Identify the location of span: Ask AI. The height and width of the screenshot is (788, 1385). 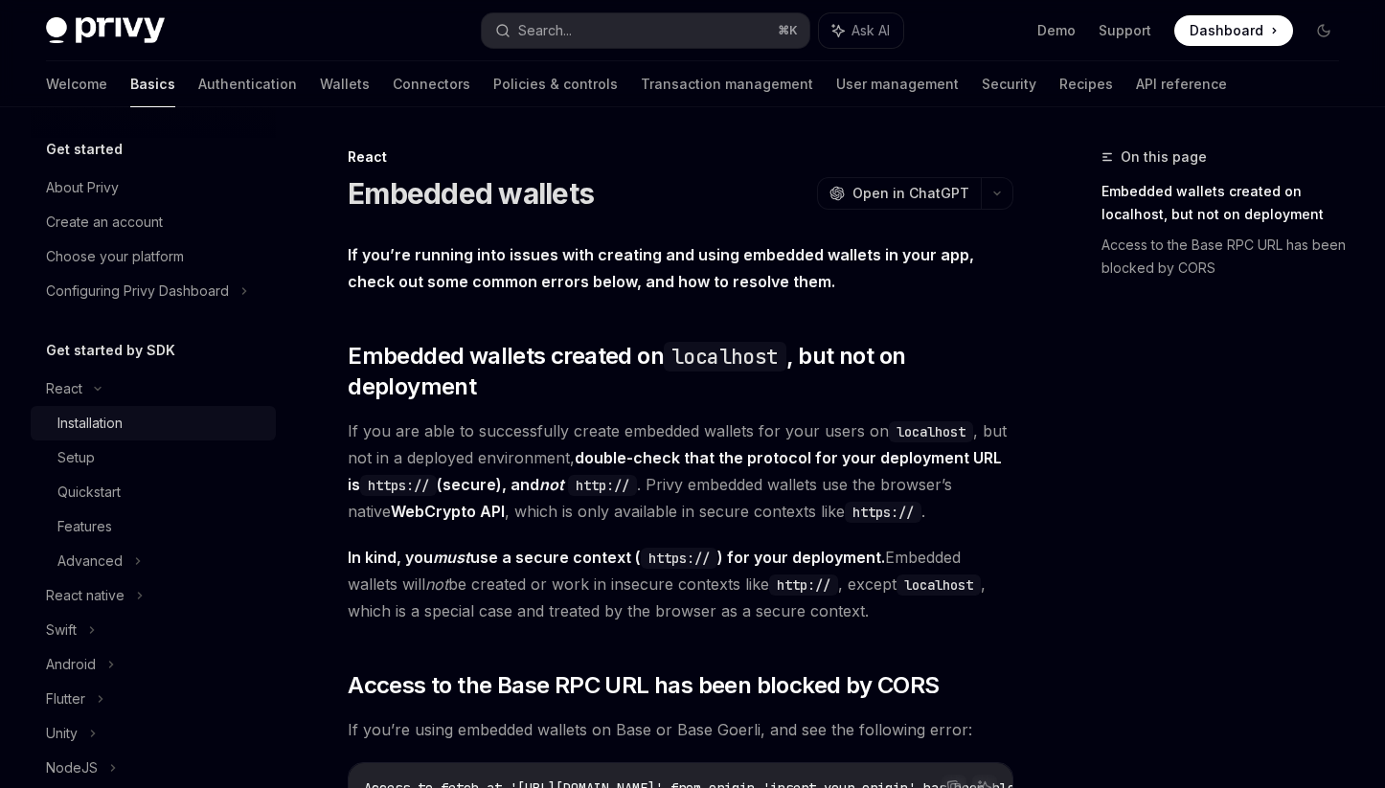
(870, 31).